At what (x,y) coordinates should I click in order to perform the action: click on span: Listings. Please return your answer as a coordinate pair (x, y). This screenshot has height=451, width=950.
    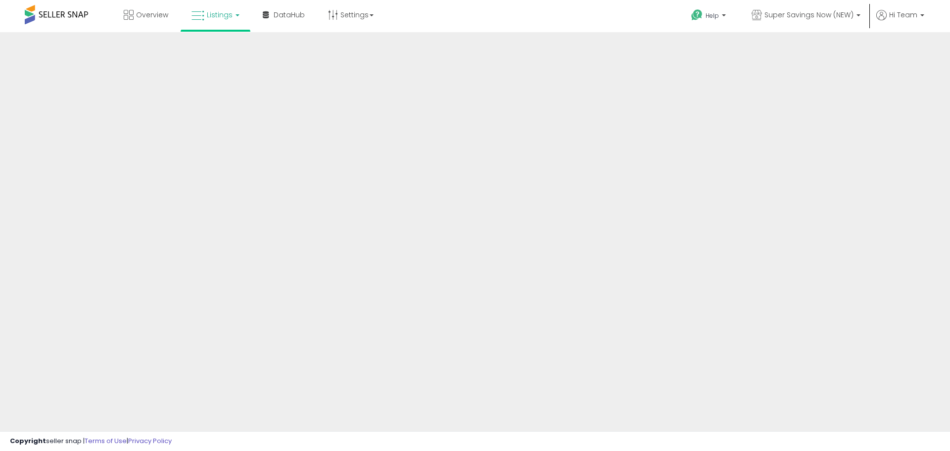
    Looking at the image, I should click on (220, 15).